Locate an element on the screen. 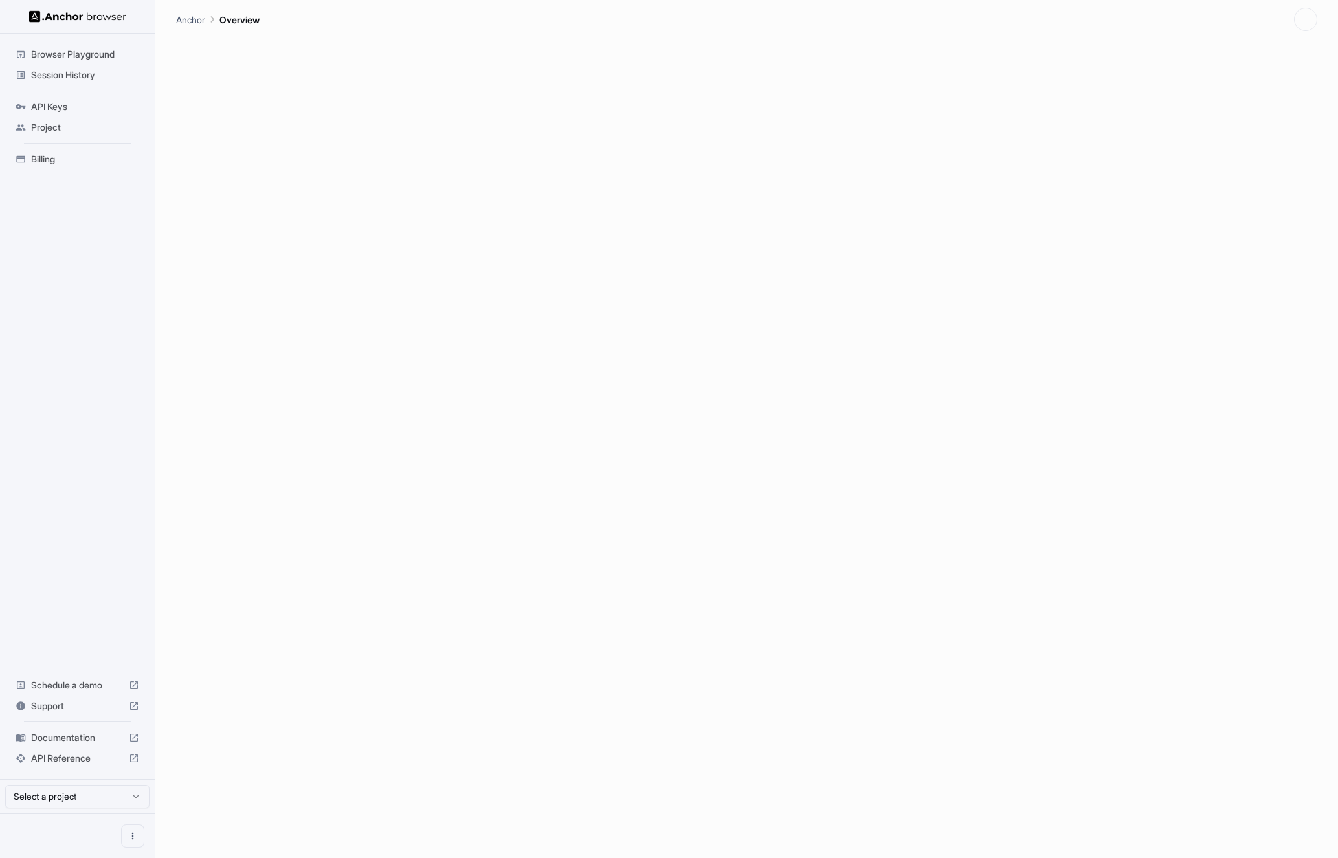 The width and height of the screenshot is (1338, 858). span: Support is located at coordinates (77, 706).